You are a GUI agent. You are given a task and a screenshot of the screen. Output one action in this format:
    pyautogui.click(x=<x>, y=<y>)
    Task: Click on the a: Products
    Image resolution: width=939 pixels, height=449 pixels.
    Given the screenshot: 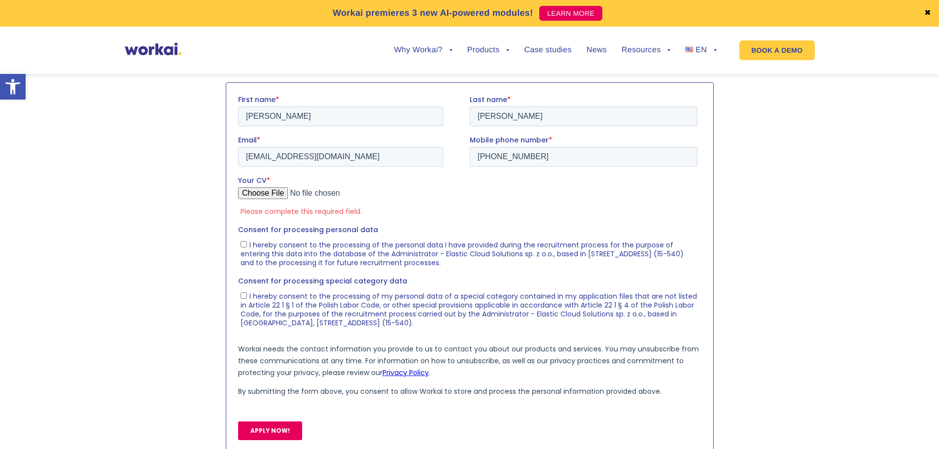 What is the action you would take?
    pyautogui.click(x=489, y=50)
    